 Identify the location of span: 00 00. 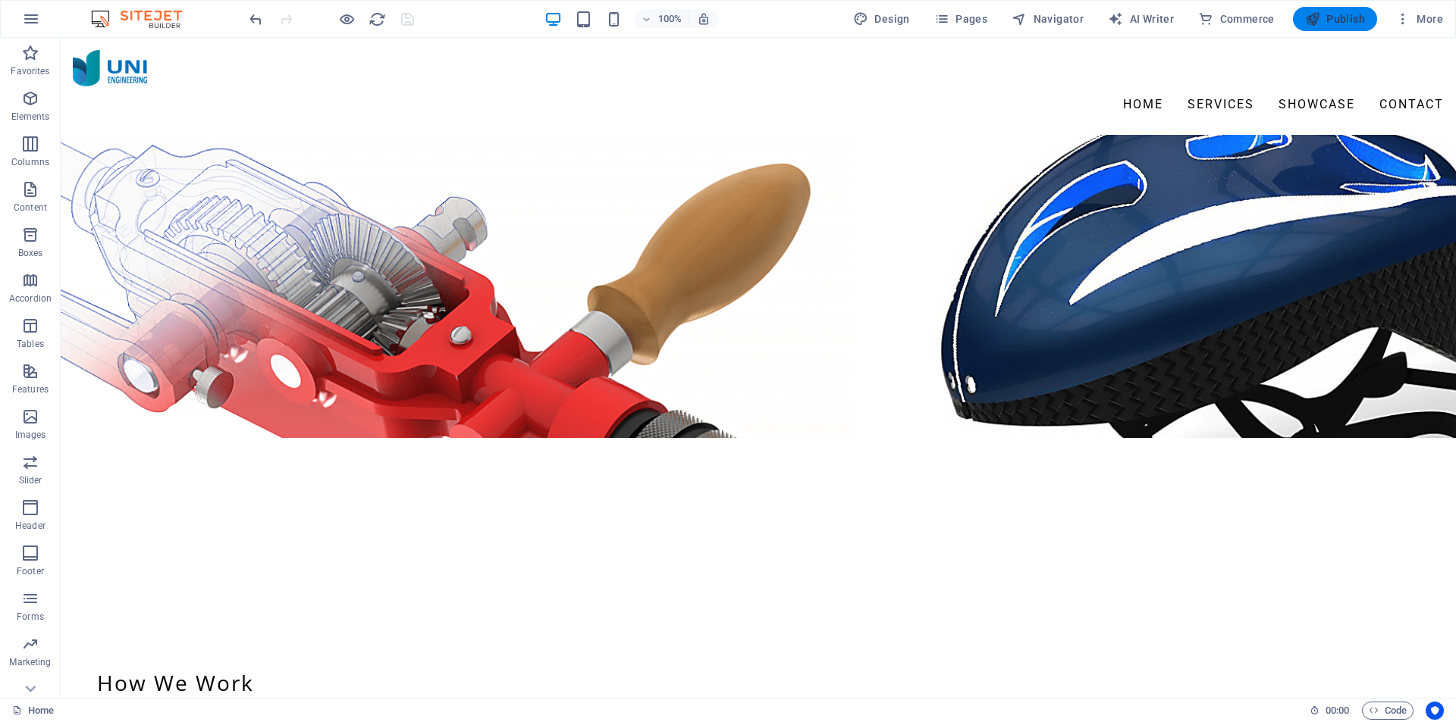
(1337, 711).